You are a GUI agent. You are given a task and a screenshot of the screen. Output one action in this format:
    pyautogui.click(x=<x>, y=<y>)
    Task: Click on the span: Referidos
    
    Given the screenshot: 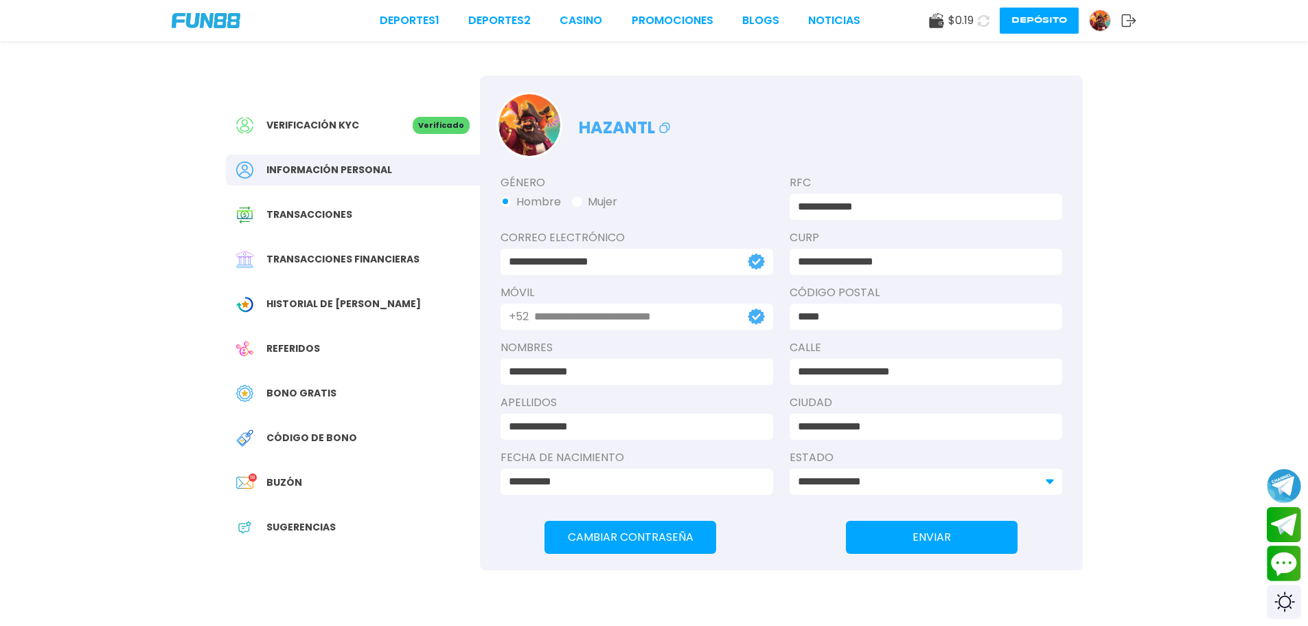 What is the action you would take?
    pyautogui.click(x=293, y=348)
    